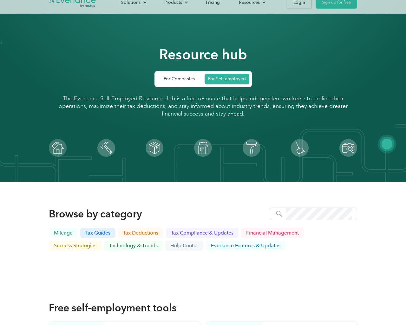  What do you see at coordinates (75, 246) in the screenshot?
I see `p: Success strategies` at bounding box center [75, 246].